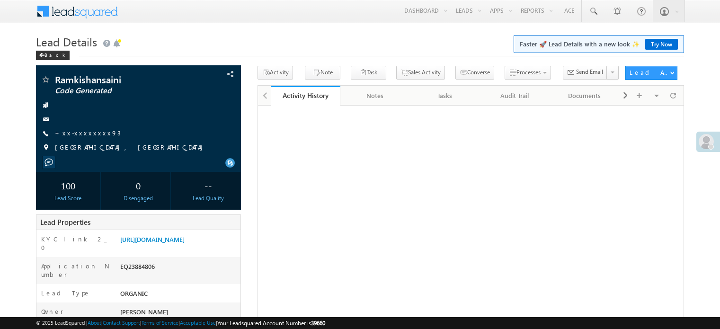  I want to click on div: 100, so click(68, 185).